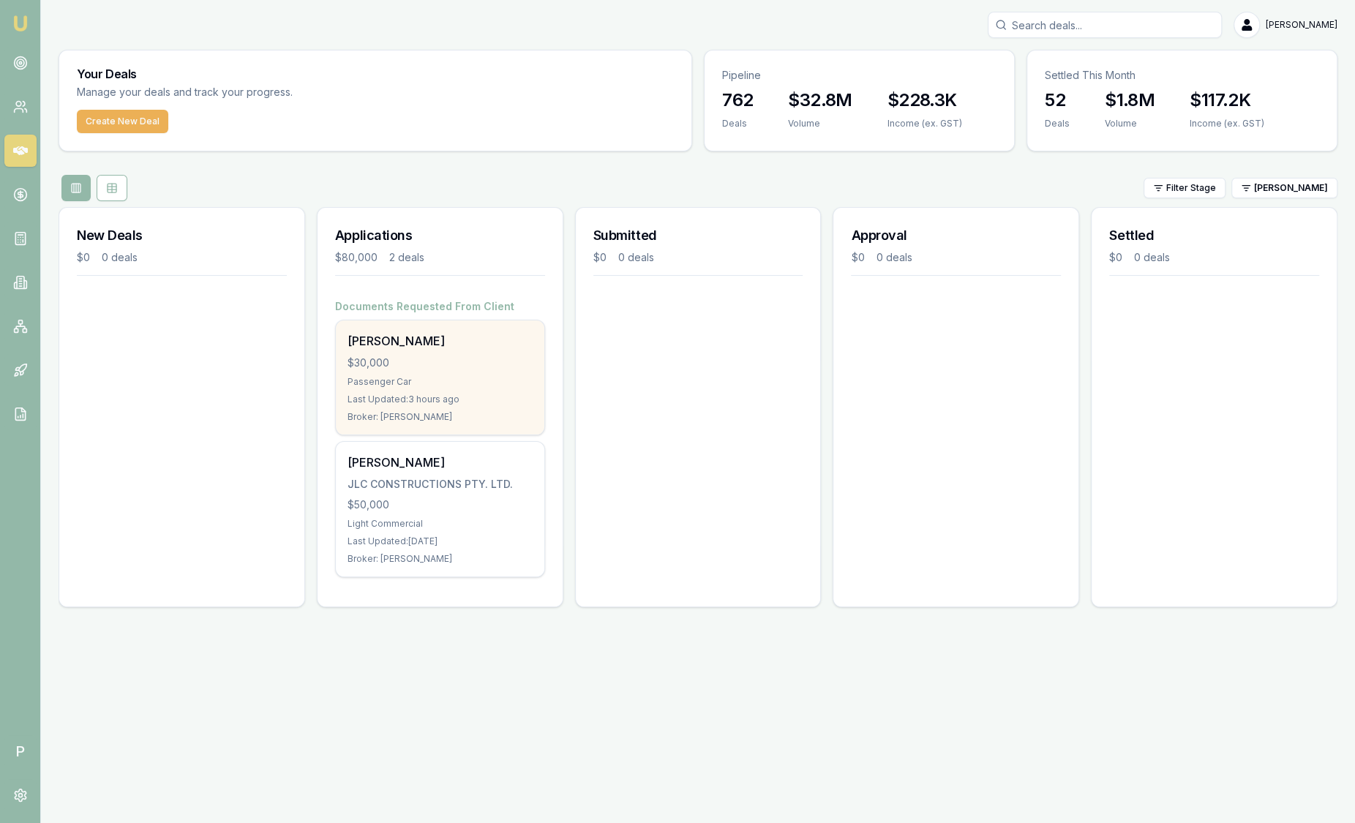  What do you see at coordinates (698, 236) in the screenshot?
I see `h3: Submitted` at bounding box center [698, 236].